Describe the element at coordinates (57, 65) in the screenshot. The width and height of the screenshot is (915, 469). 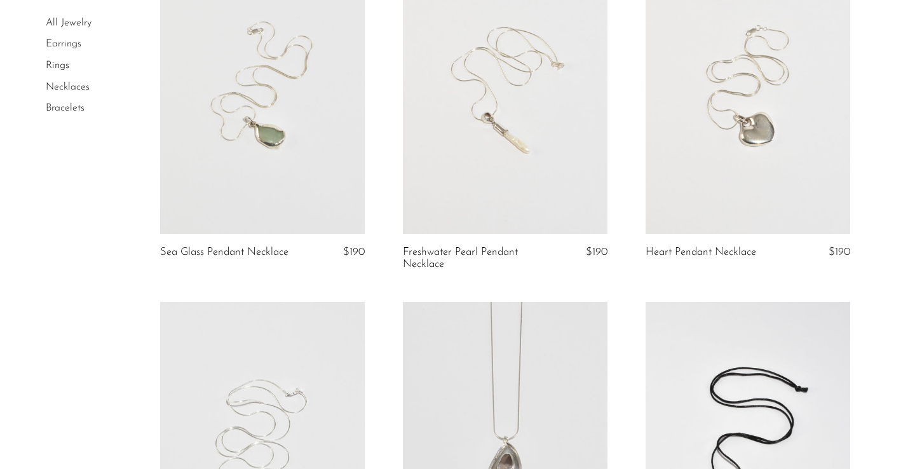
I see `a: Rings` at that location.